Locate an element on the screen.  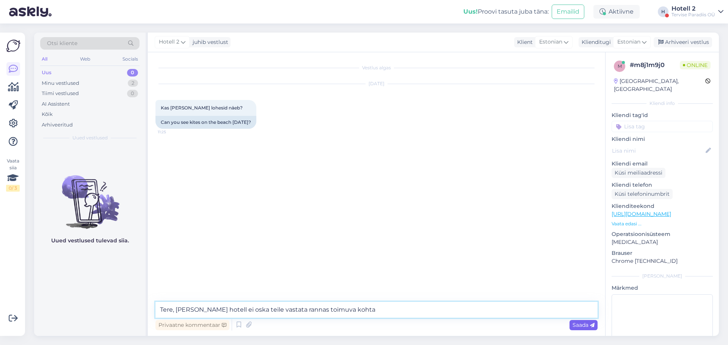
span: Uued vestlused is located at coordinates (90, 138).